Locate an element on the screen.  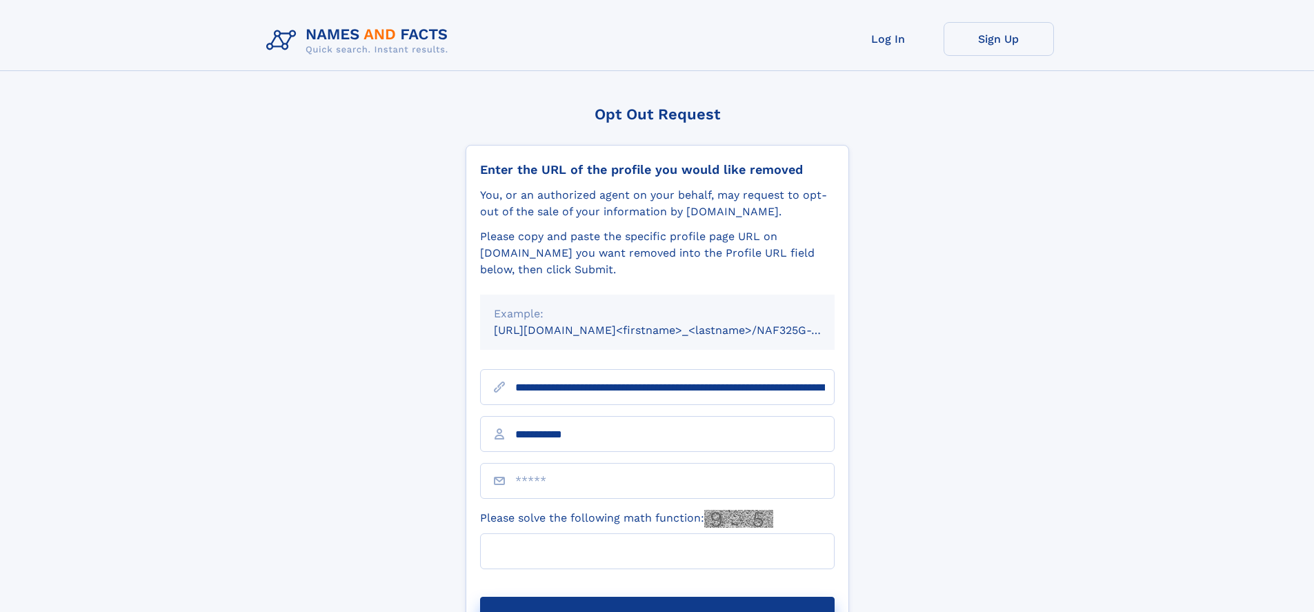
div: You, or an authorized agent on your behalf, may request to opt-out of the sale of your informatio... is located at coordinates (657, 204).